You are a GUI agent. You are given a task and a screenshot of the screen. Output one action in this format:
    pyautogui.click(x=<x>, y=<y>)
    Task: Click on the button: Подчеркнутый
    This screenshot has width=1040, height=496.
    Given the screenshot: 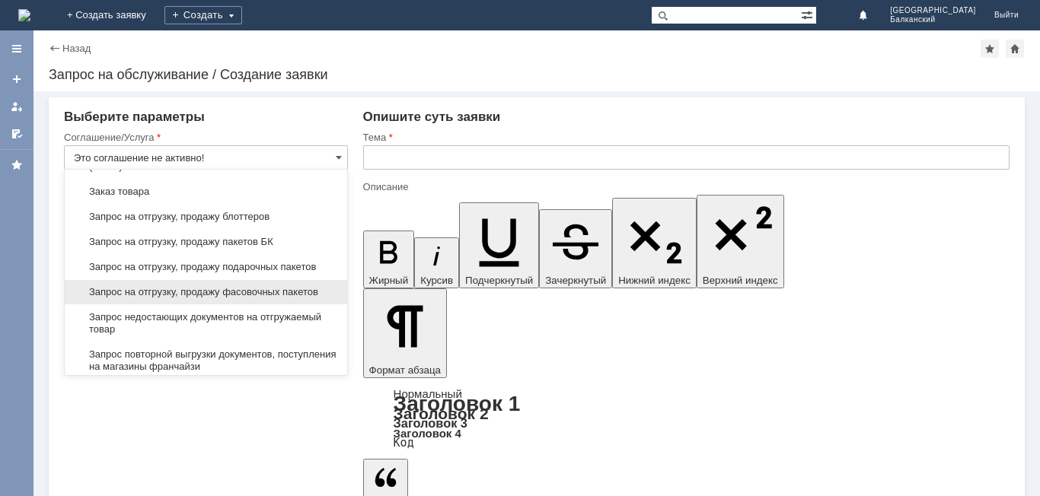 What is the action you would take?
    pyautogui.click(x=498, y=245)
    